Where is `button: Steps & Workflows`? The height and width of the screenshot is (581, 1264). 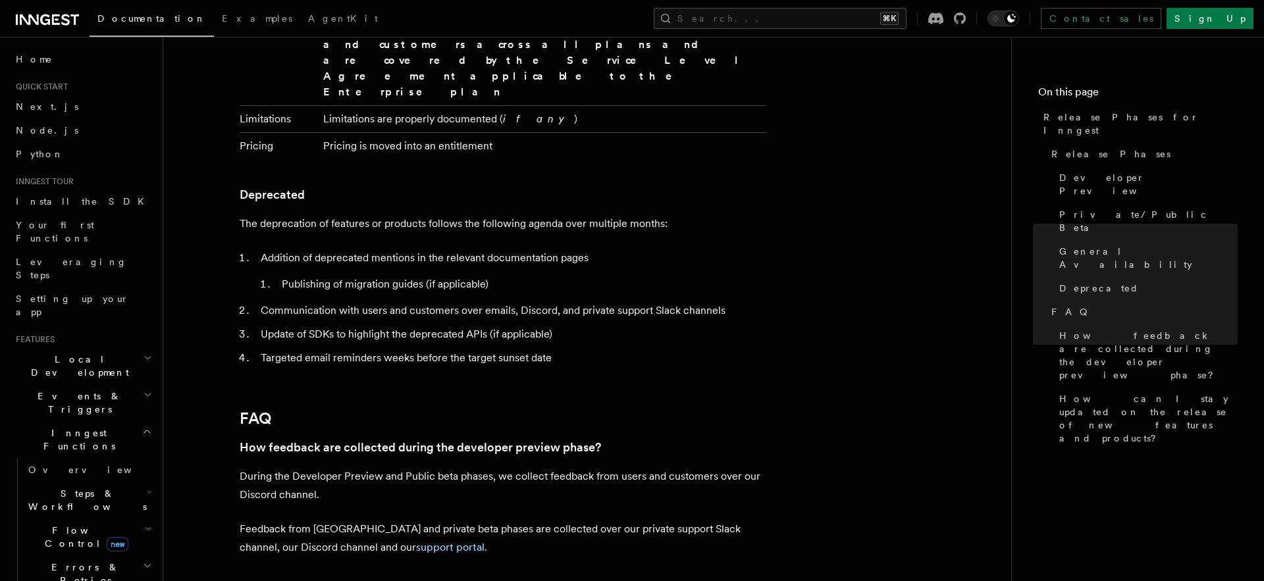
button: Steps & Workflows is located at coordinates (89, 500).